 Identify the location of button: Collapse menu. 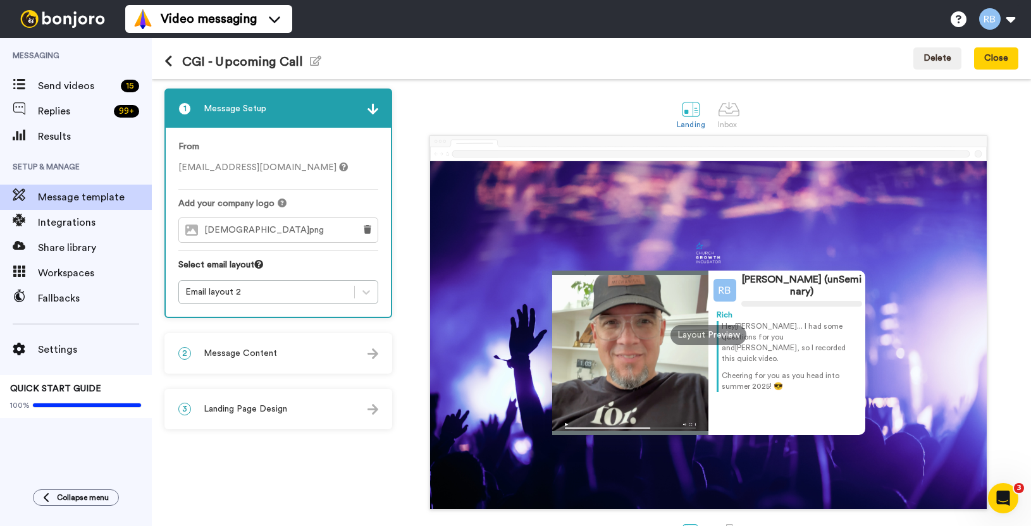
(76, 498).